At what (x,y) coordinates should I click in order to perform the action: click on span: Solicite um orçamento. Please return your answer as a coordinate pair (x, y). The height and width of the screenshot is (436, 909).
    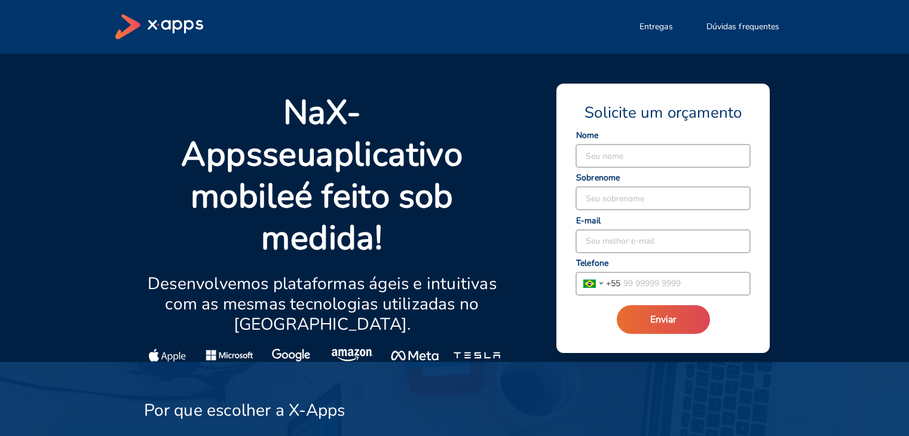
    Looking at the image, I should click on (663, 113).